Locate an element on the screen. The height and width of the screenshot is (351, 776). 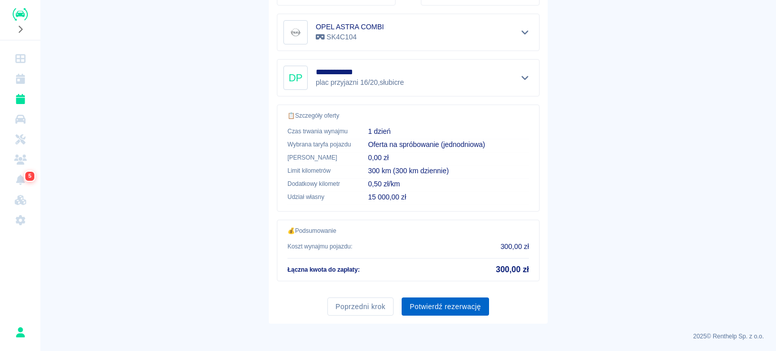
a: Klienci is located at coordinates (20, 160).